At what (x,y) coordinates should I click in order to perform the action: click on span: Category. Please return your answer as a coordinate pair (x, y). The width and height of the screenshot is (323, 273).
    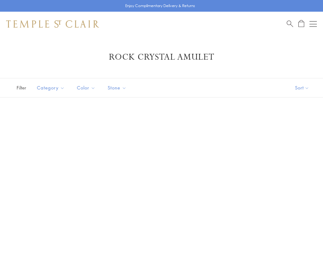
    Looking at the image, I should click on (51, 88).